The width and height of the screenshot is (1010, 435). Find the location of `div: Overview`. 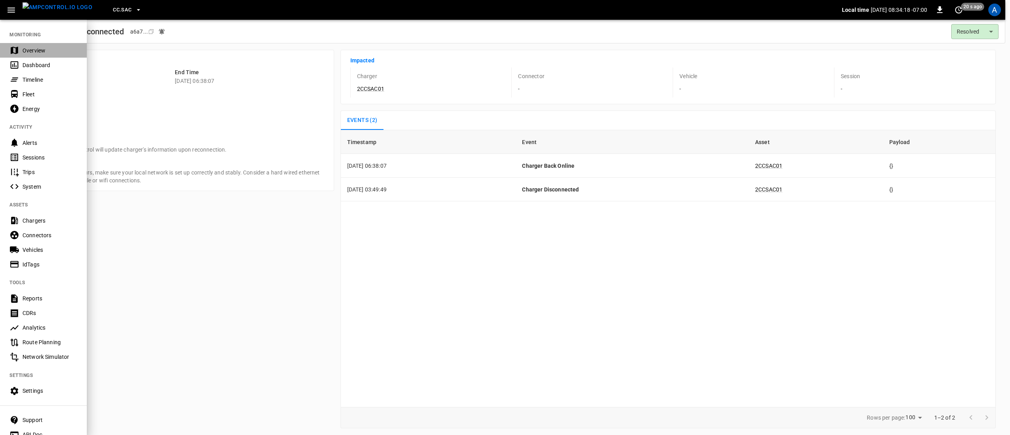

div: Overview is located at coordinates (50, 50).